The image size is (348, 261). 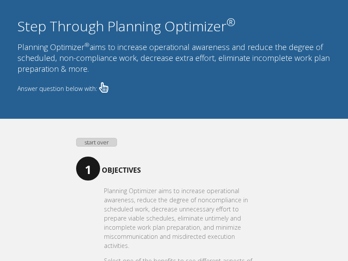 I want to click on span: Step Through Planning Optimizer, so click(x=126, y=26).